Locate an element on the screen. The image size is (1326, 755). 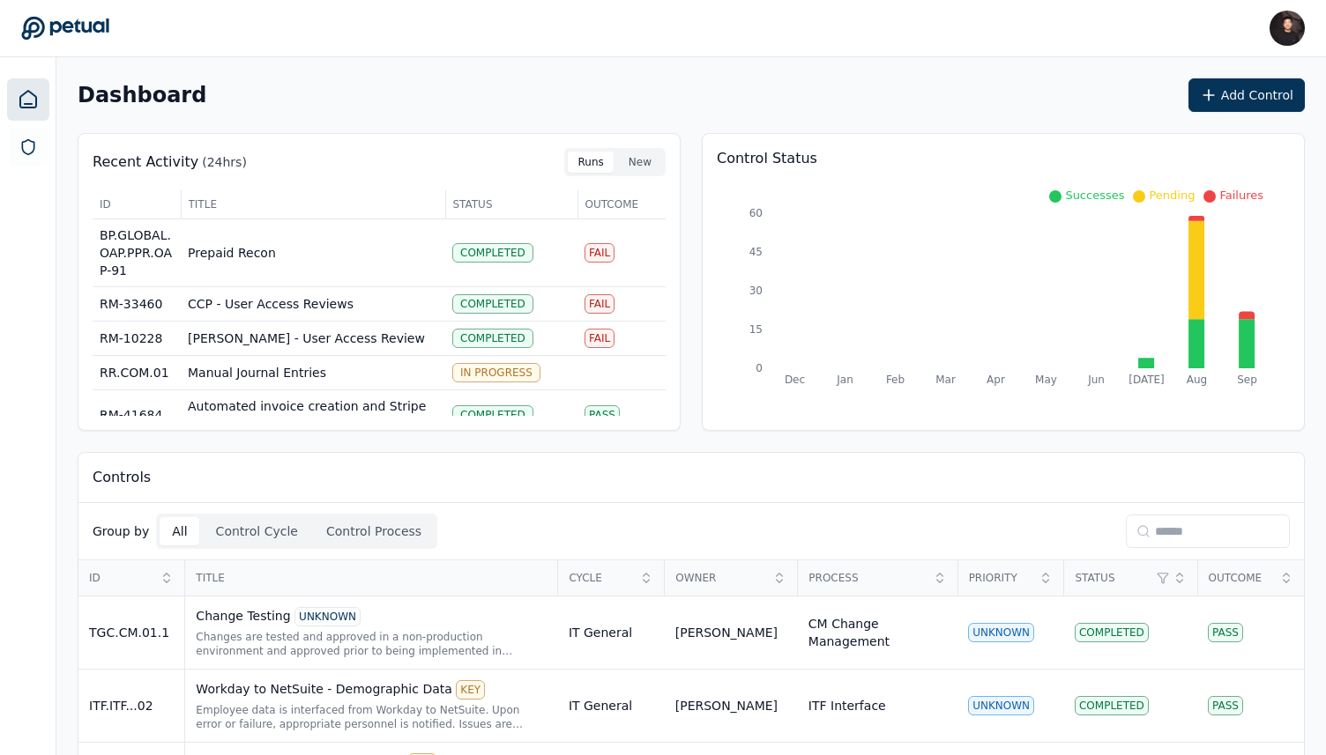
td: Automated invoice creation and Stripe to CCP Integration is located at coordinates (313, 415).